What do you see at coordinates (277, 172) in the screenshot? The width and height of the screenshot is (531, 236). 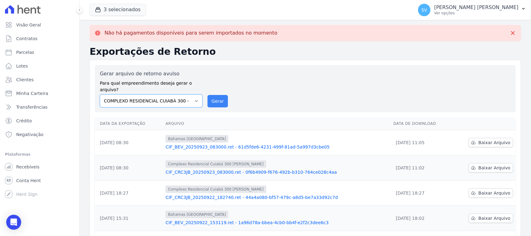 I see `a: CIF_CRC3JB_20250923_083000.ret - 0f6b4909-f676-492b-b310-764ce028c4aa` at bounding box center [277, 172].